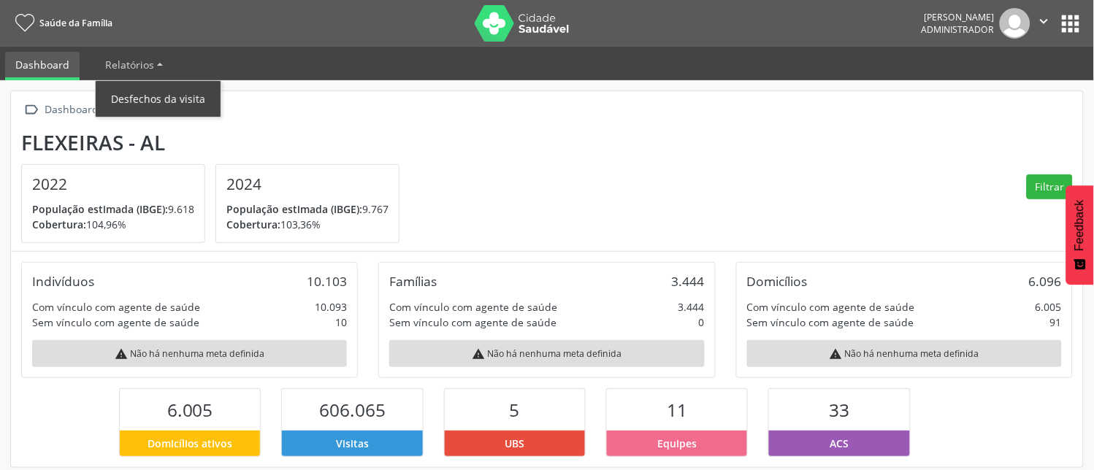 The height and width of the screenshot is (470, 1094). I want to click on span: Administrador, so click(958, 29).